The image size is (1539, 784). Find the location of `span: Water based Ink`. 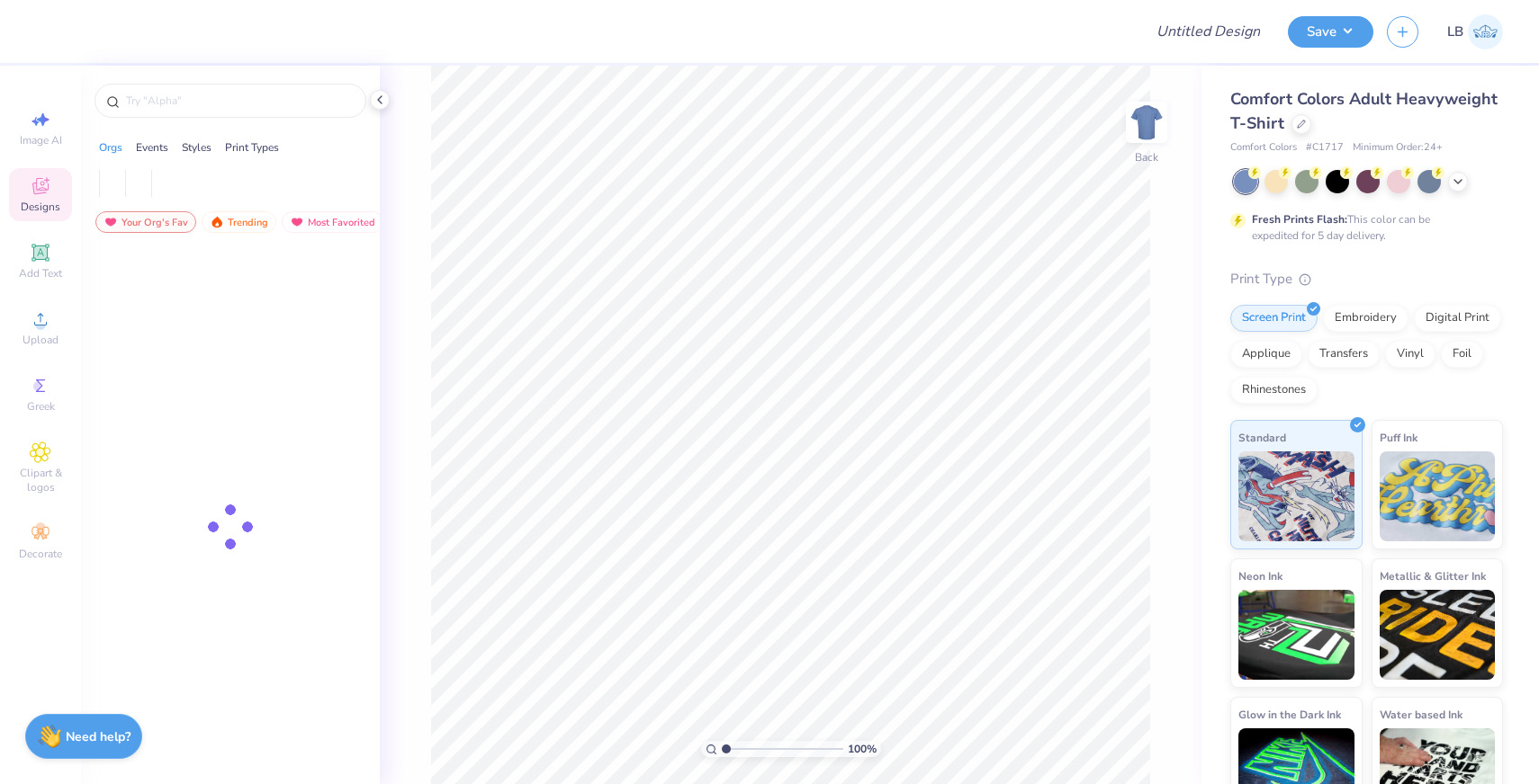

span: Water based Ink is located at coordinates (1421, 714).